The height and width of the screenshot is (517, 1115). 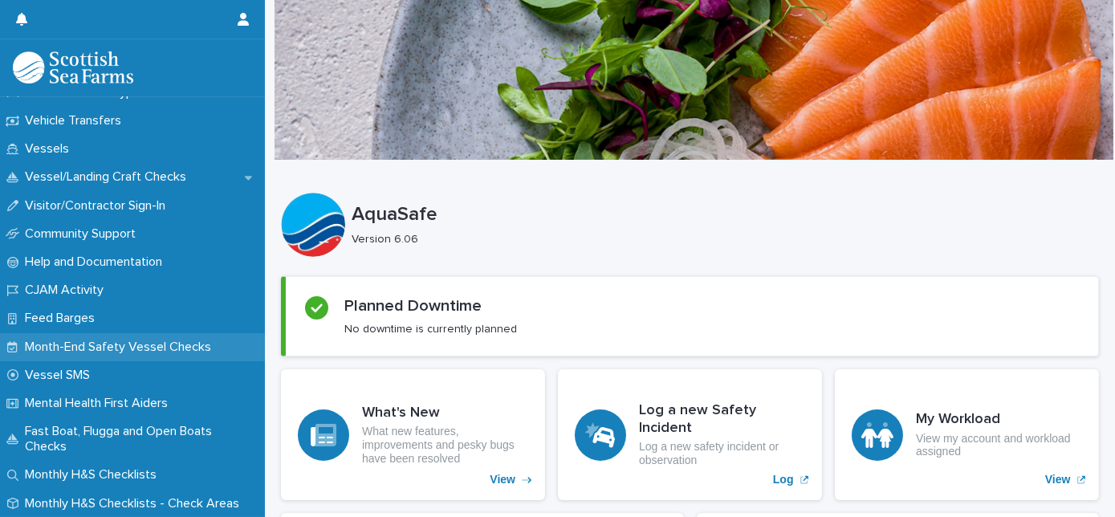 I want to click on p: Vessels, so click(x=50, y=148).